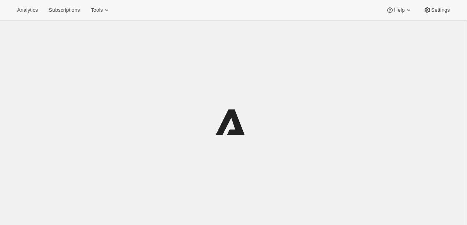  I want to click on button: Subscriptions, so click(64, 10).